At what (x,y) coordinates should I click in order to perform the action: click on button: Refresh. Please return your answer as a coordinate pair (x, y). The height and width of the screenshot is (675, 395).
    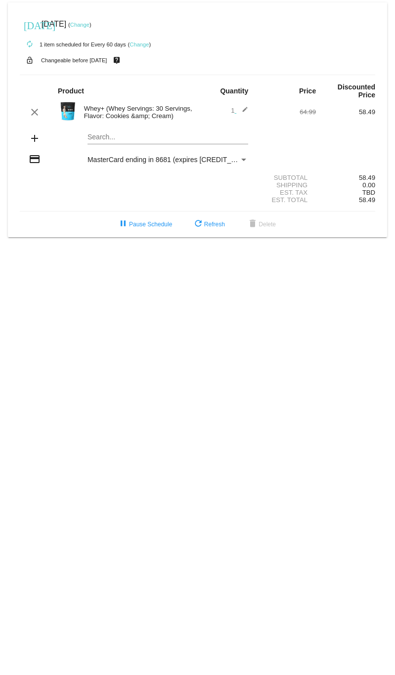
    Looking at the image, I should click on (208, 224).